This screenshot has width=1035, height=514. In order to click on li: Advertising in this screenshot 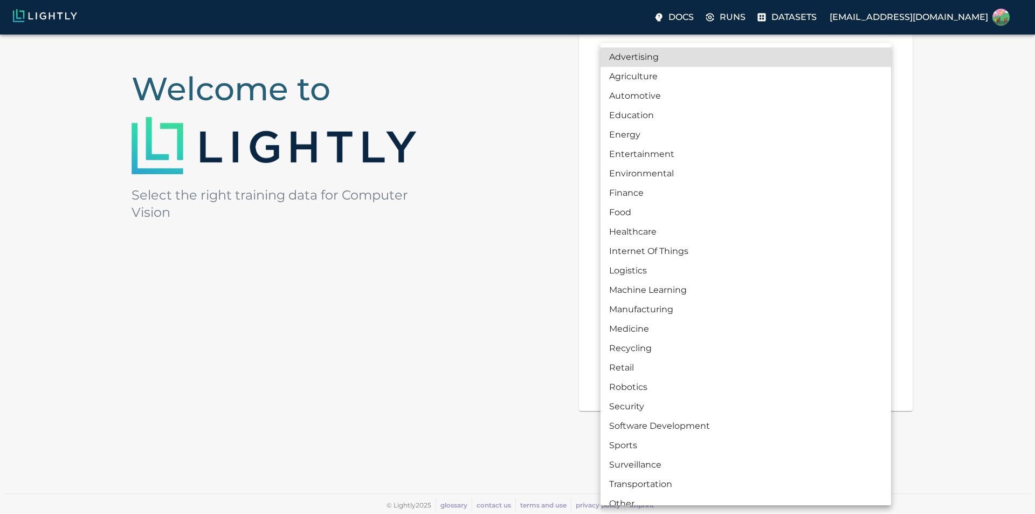, I will do `click(746, 57)`.